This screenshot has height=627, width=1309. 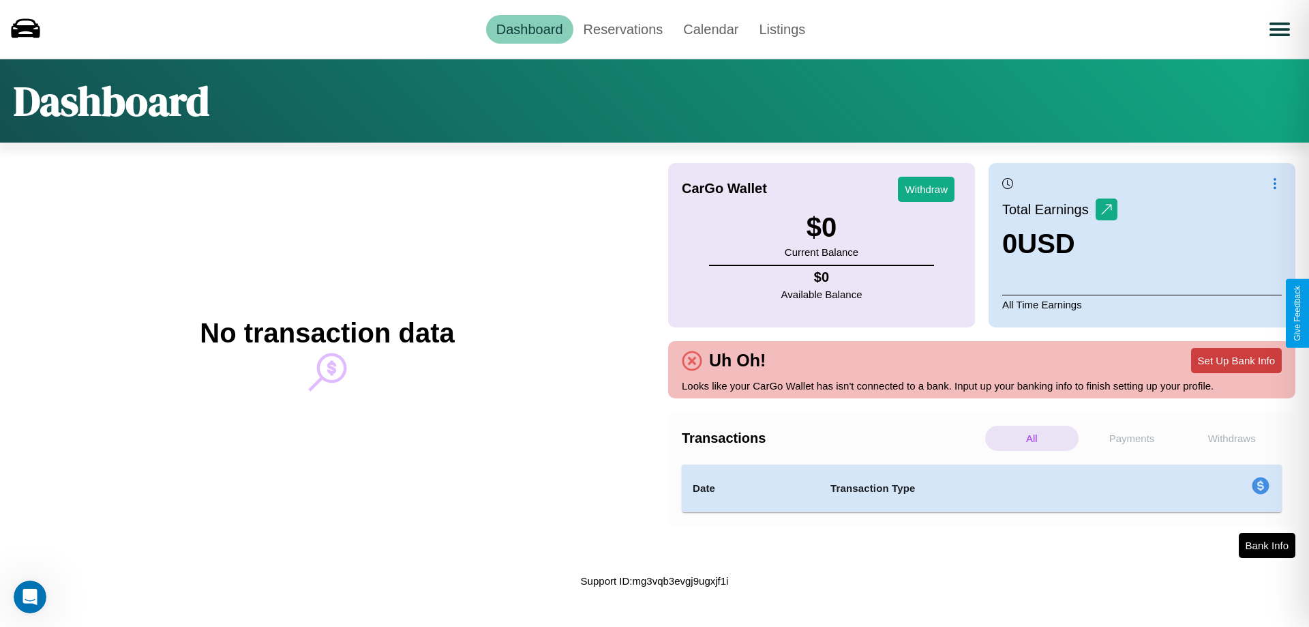 I want to click on button: Open menu, so click(x=1280, y=29).